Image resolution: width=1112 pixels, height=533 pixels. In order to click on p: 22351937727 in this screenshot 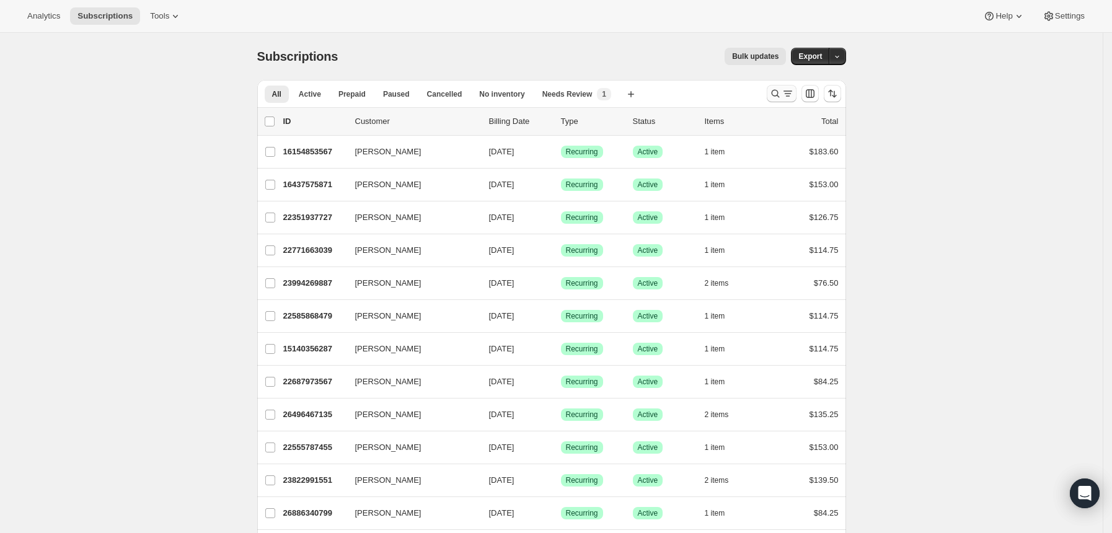, I will do `click(314, 217)`.